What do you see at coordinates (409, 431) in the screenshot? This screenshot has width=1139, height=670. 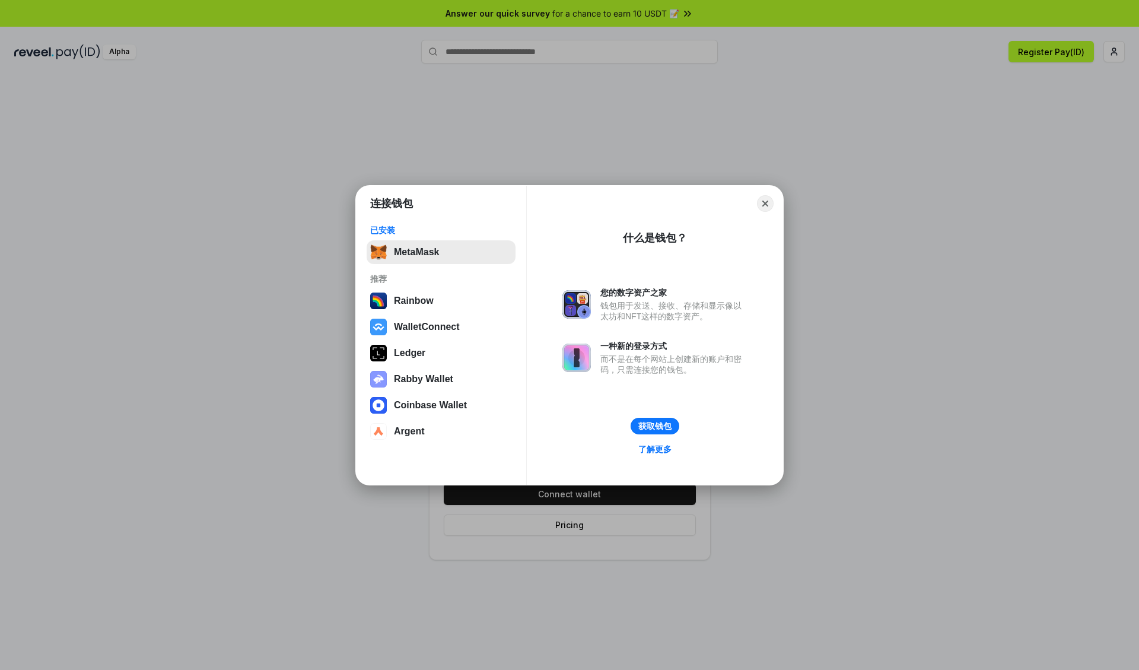 I see `div: Argent` at bounding box center [409, 431].